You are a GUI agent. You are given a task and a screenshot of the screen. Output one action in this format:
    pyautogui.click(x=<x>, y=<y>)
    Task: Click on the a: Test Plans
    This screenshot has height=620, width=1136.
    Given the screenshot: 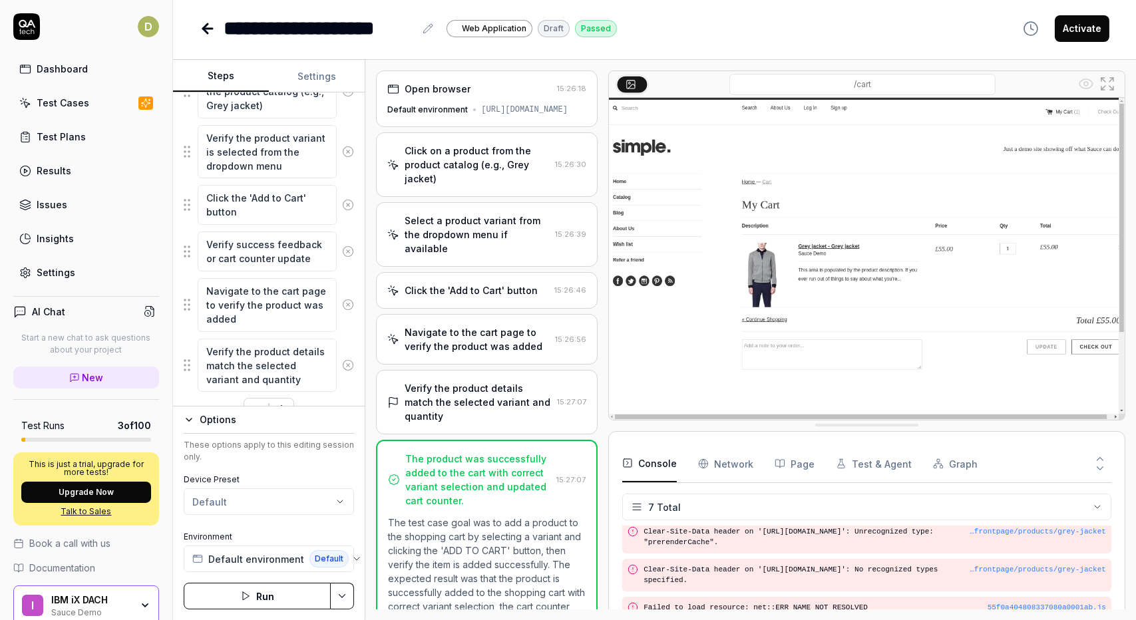 What is the action you would take?
    pyautogui.click(x=86, y=136)
    